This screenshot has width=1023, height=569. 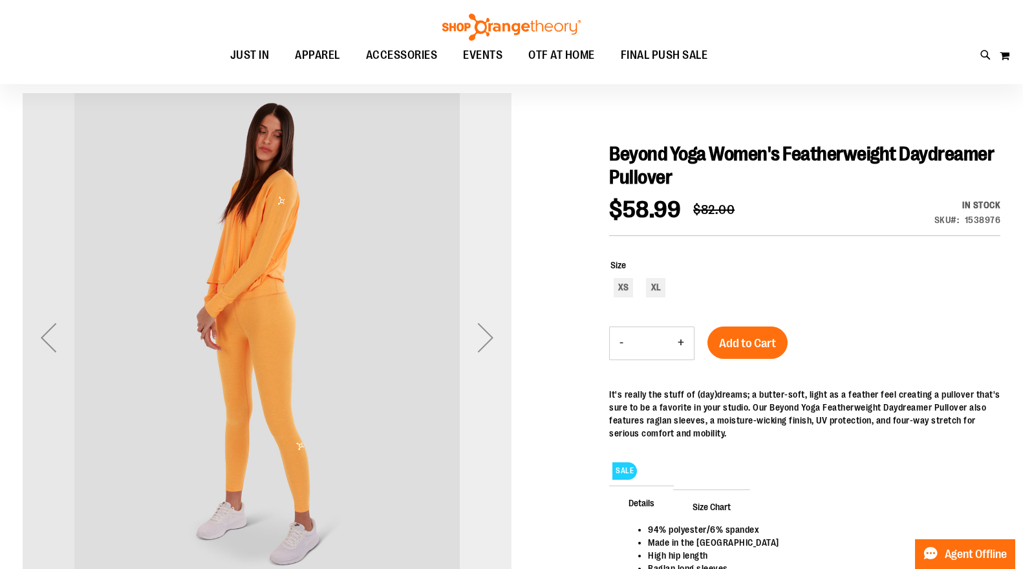 What do you see at coordinates (641, 502) in the screenshot?
I see `span: Details` at bounding box center [641, 502].